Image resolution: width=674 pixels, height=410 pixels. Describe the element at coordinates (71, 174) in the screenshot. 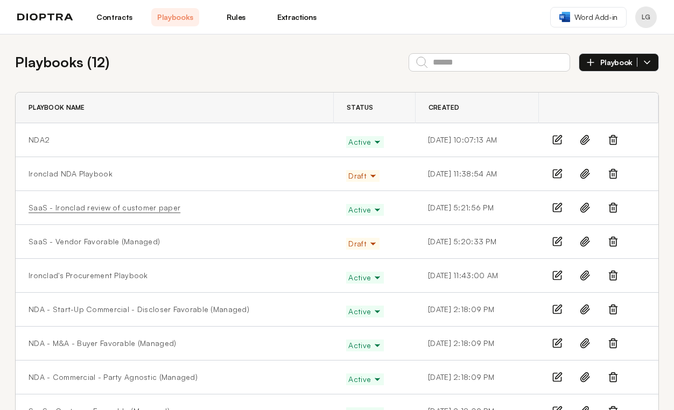

I see `a: Ironclad NDA Playbook` at that location.